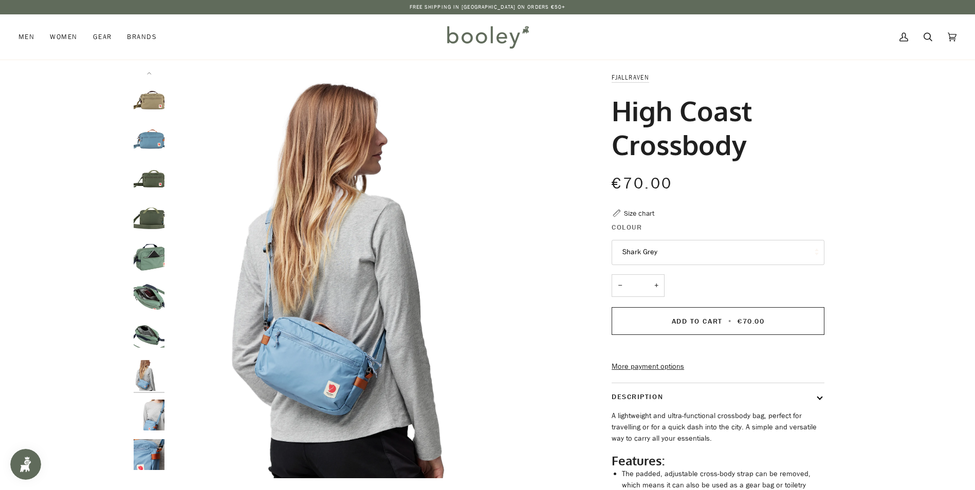 The height and width of the screenshot is (490, 975). I want to click on img: Booley, so click(487, 37).